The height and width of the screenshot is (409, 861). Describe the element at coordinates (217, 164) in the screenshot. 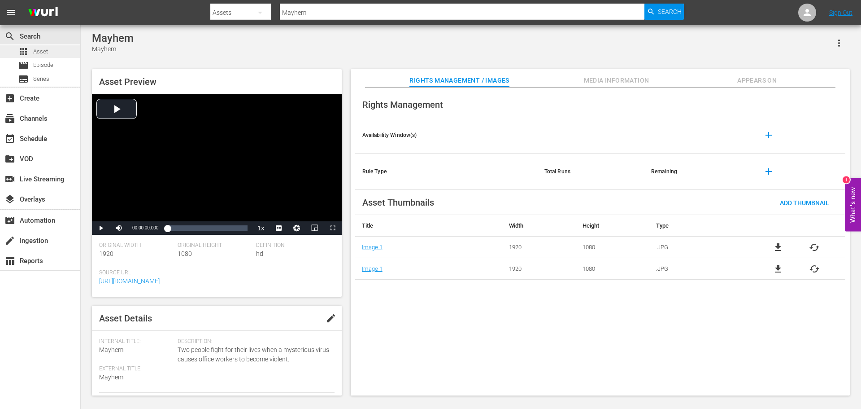

I see `div: Video Player` at that location.